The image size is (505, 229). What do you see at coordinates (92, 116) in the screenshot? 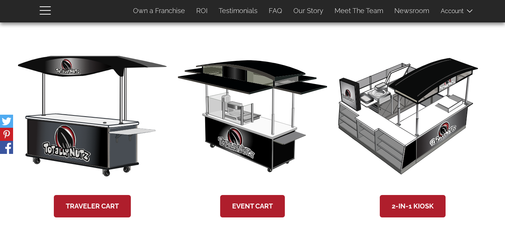
I see `img: 8-foot-traveler-cart.svg` at bounding box center [92, 116].